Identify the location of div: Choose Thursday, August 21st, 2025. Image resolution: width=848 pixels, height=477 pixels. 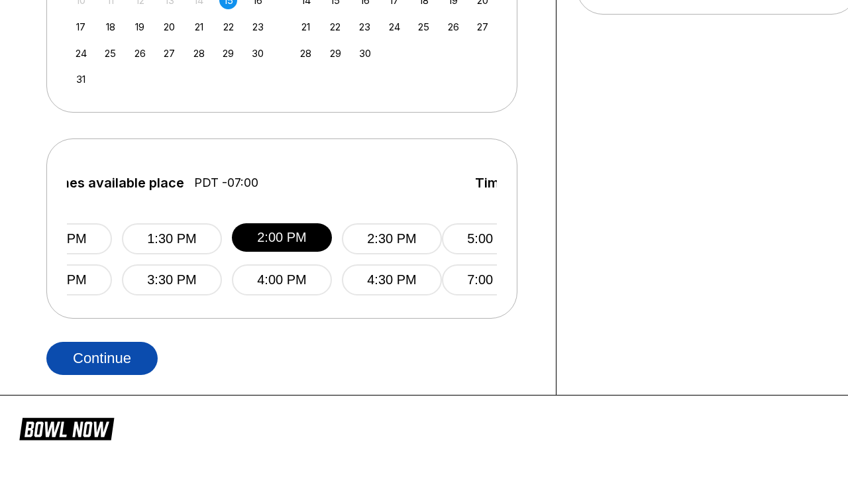
(199, 26).